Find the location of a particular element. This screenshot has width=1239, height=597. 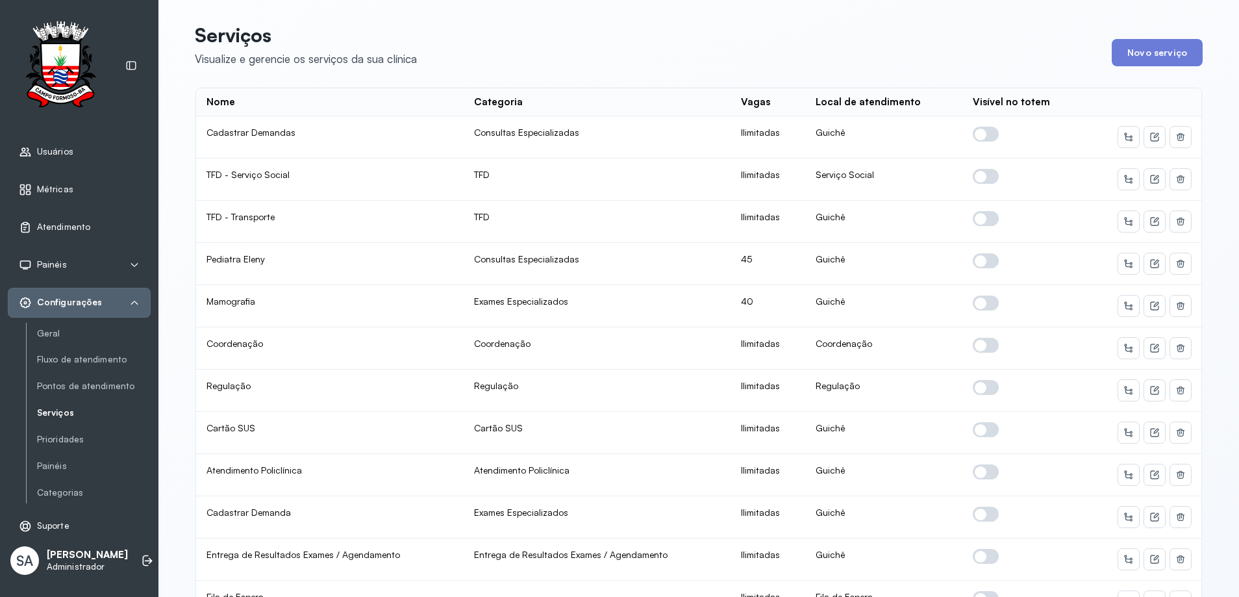

div: Nome is located at coordinates (221, 102).